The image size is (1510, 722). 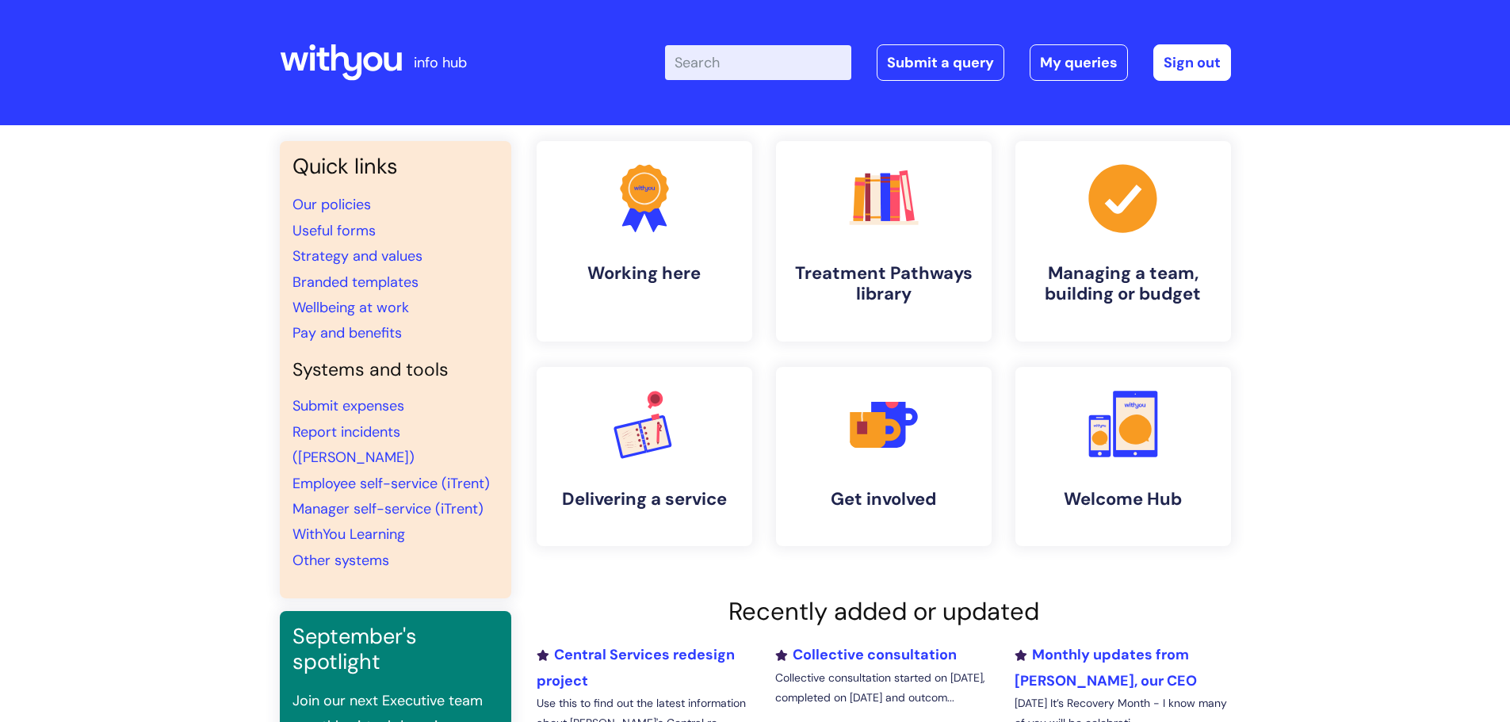 I want to click on p: info hub, so click(x=440, y=63).